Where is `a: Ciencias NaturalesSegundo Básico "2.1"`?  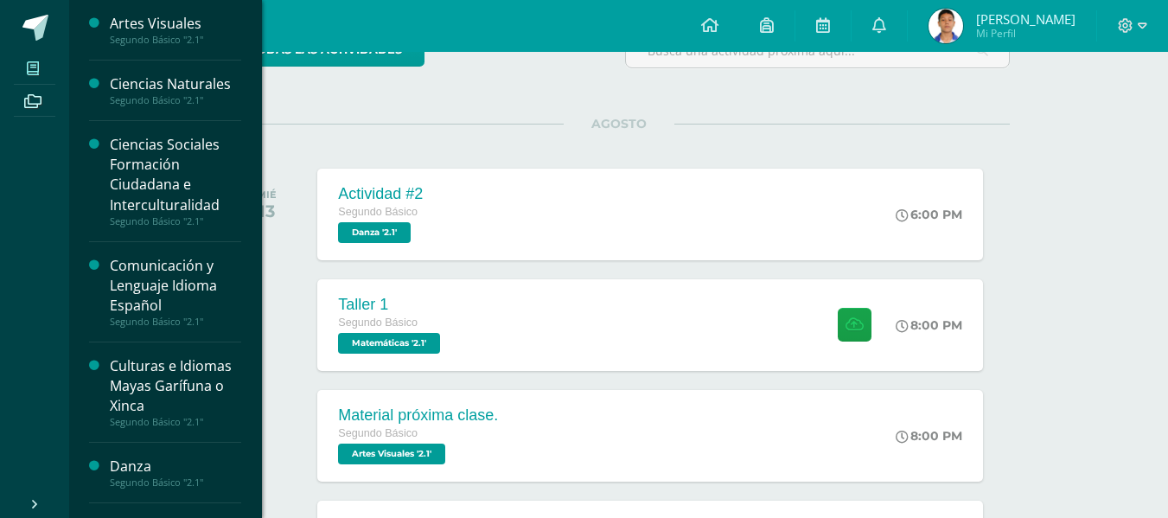 a: Ciencias NaturalesSegundo Básico "2.1" is located at coordinates (176, 90).